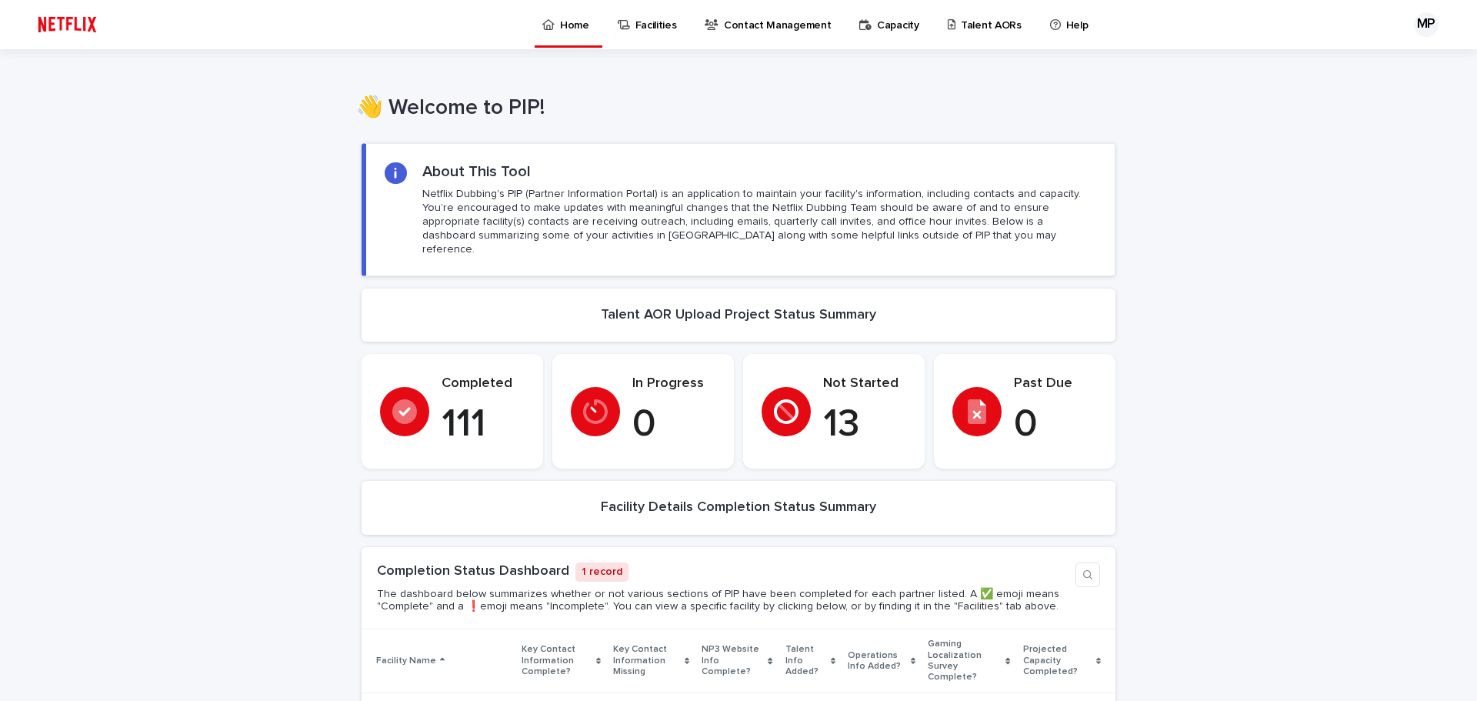 Image resolution: width=1477 pixels, height=701 pixels. I want to click on p: Facility Name, so click(406, 661).